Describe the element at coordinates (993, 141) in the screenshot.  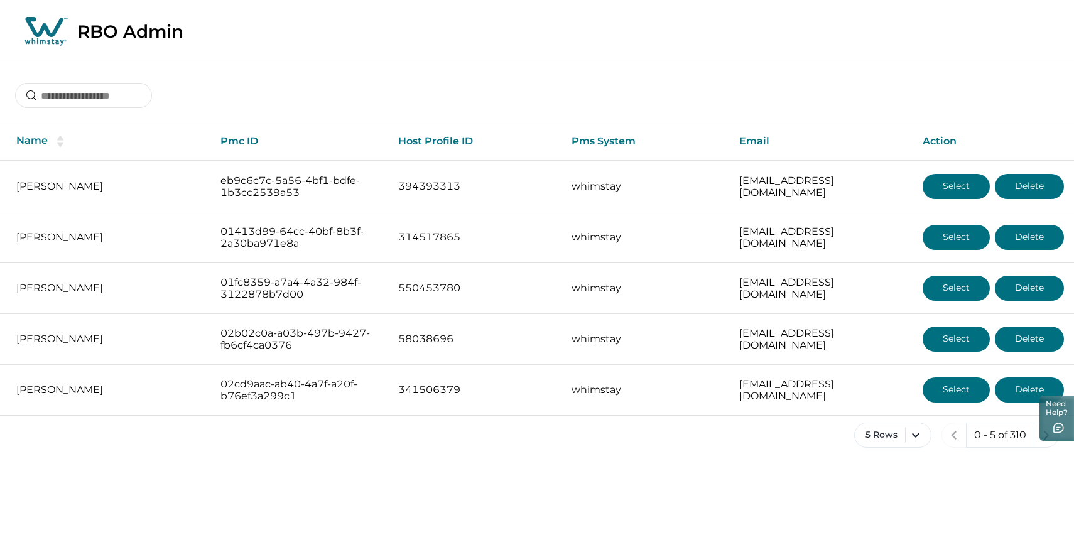
I see `th: Action` at that location.